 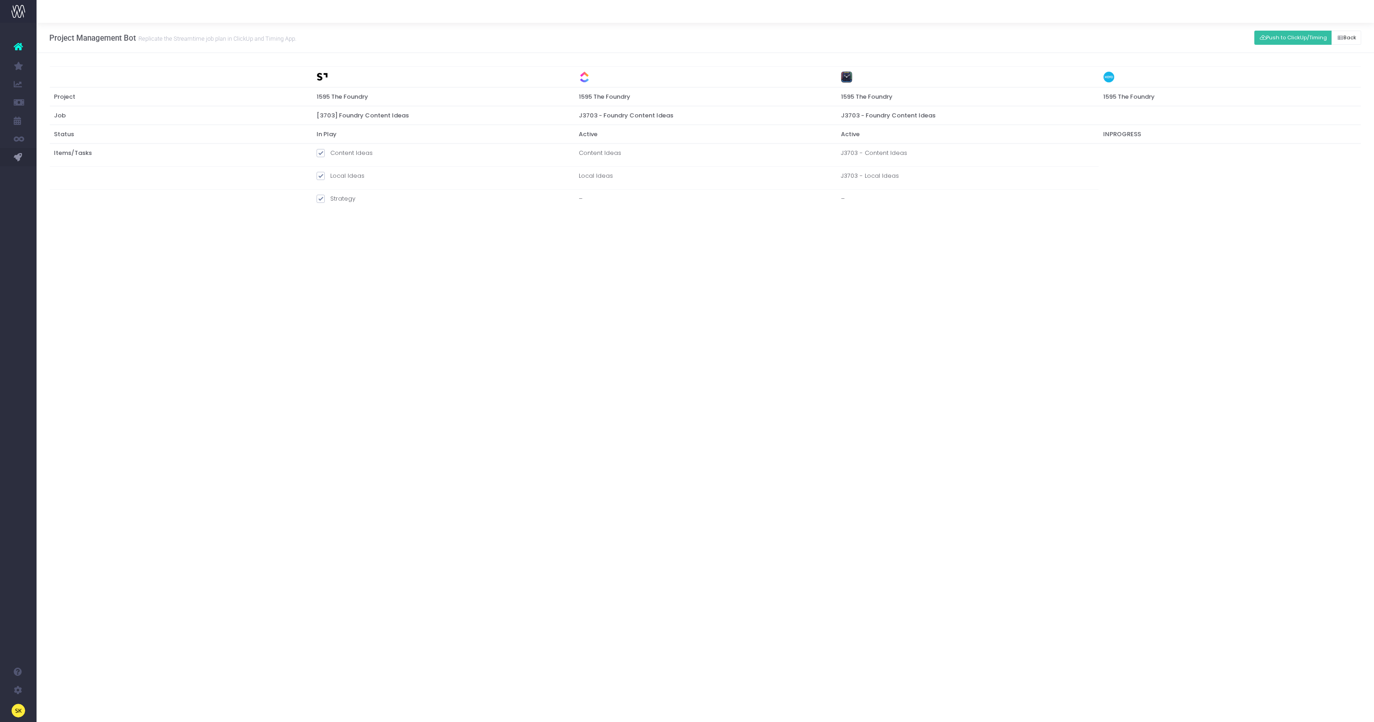 What do you see at coordinates (705, 178) in the screenshot?
I see `td: Local Ideas` at bounding box center [705, 178].